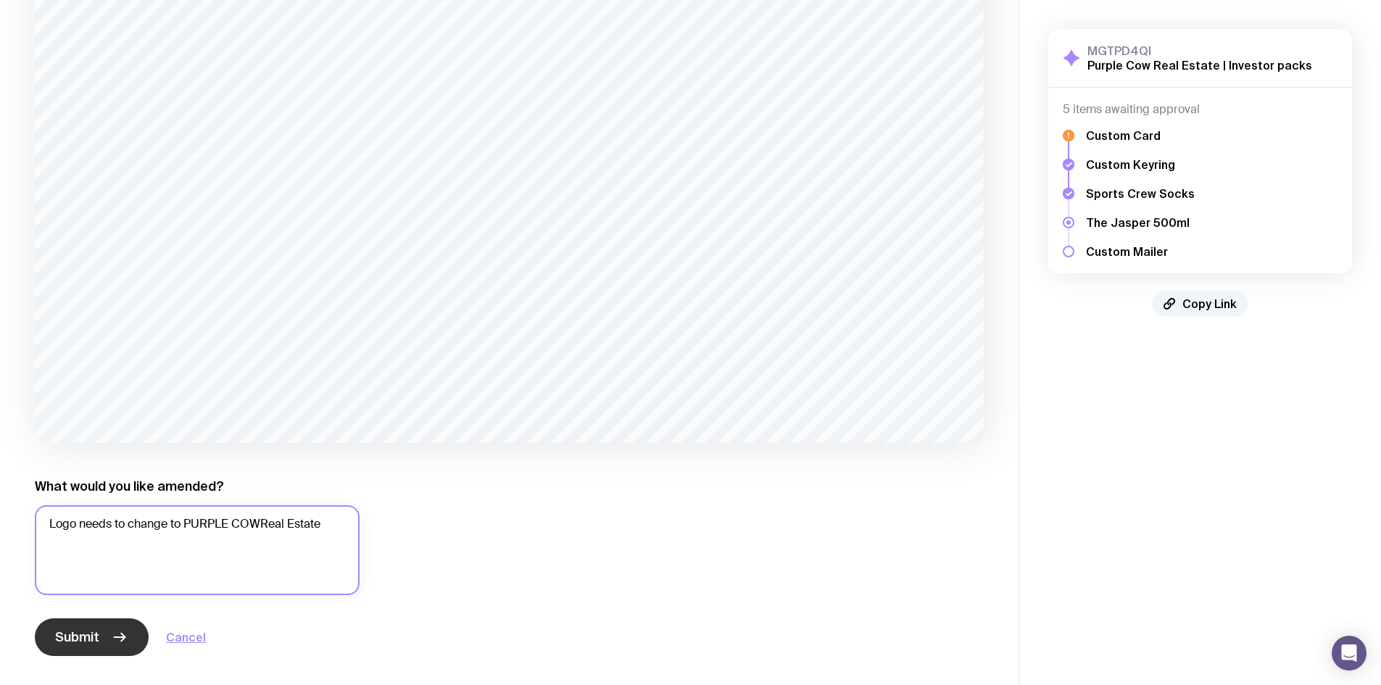 This screenshot has width=1381, height=685. Describe the element at coordinates (186, 637) in the screenshot. I see `button: Cancel` at that location.